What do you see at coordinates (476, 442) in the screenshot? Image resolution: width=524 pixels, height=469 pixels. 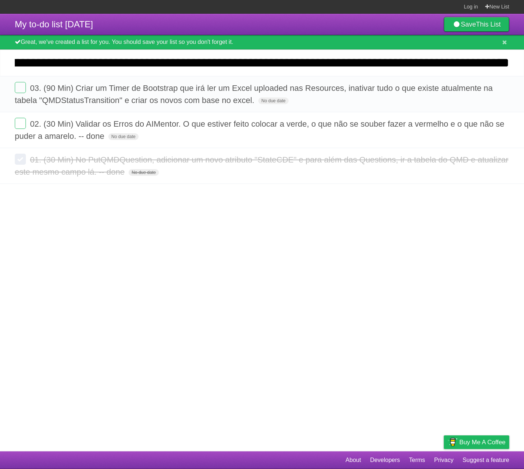 I see `a: Buy me a coffee` at bounding box center [476, 442].